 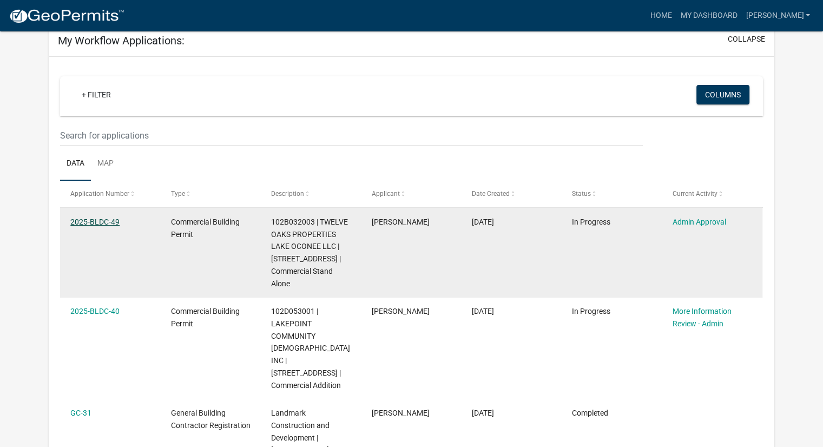 What do you see at coordinates (287, 194) in the screenshot?
I see `span: Description` at bounding box center [287, 194].